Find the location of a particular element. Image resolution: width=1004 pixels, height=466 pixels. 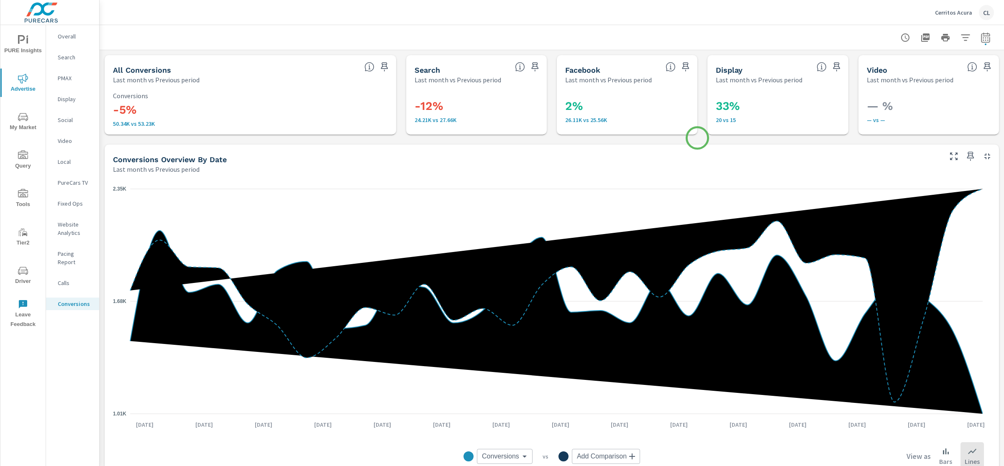

p: Calls is located at coordinates (75, 283).